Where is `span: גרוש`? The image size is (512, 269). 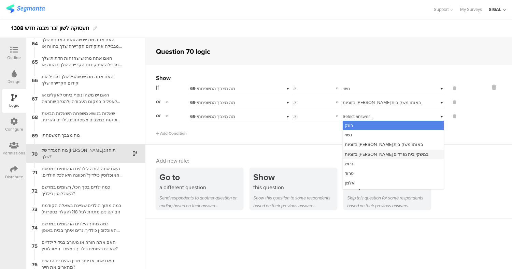 span: גרוש is located at coordinates (349, 164).